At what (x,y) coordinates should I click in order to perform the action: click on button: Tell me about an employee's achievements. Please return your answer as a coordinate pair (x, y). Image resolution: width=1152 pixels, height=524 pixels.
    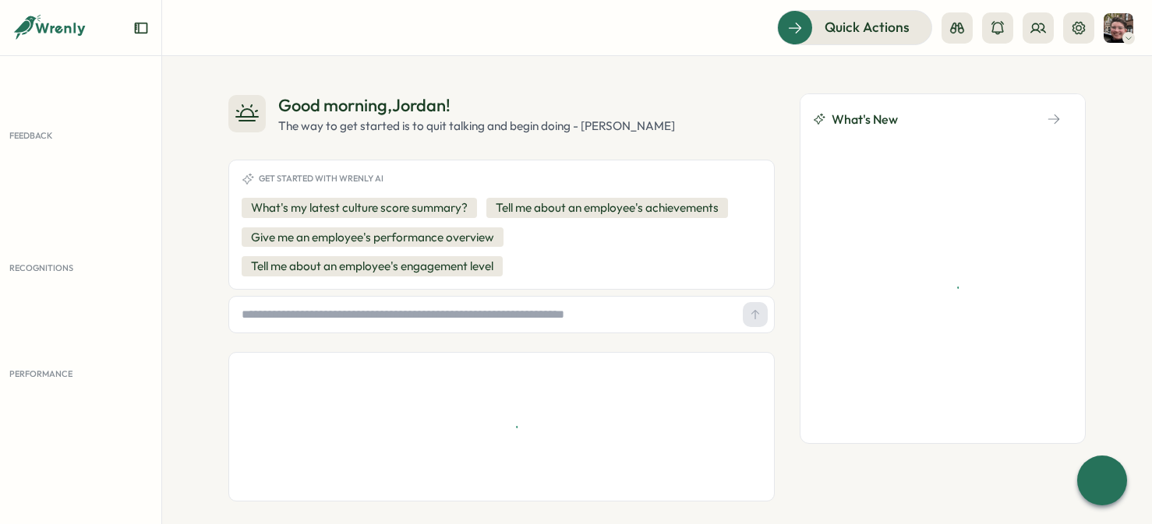
    Looking at the image, I should click on (607, 208).